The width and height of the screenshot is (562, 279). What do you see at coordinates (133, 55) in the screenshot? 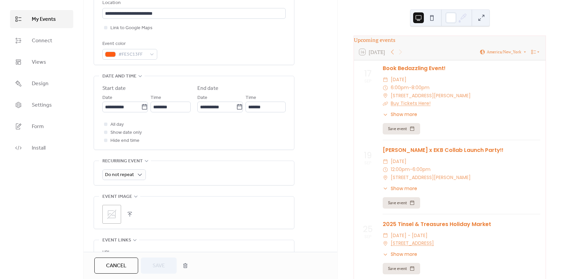
I see `span: #FE5C13FF` at bounding box center [133, 55].